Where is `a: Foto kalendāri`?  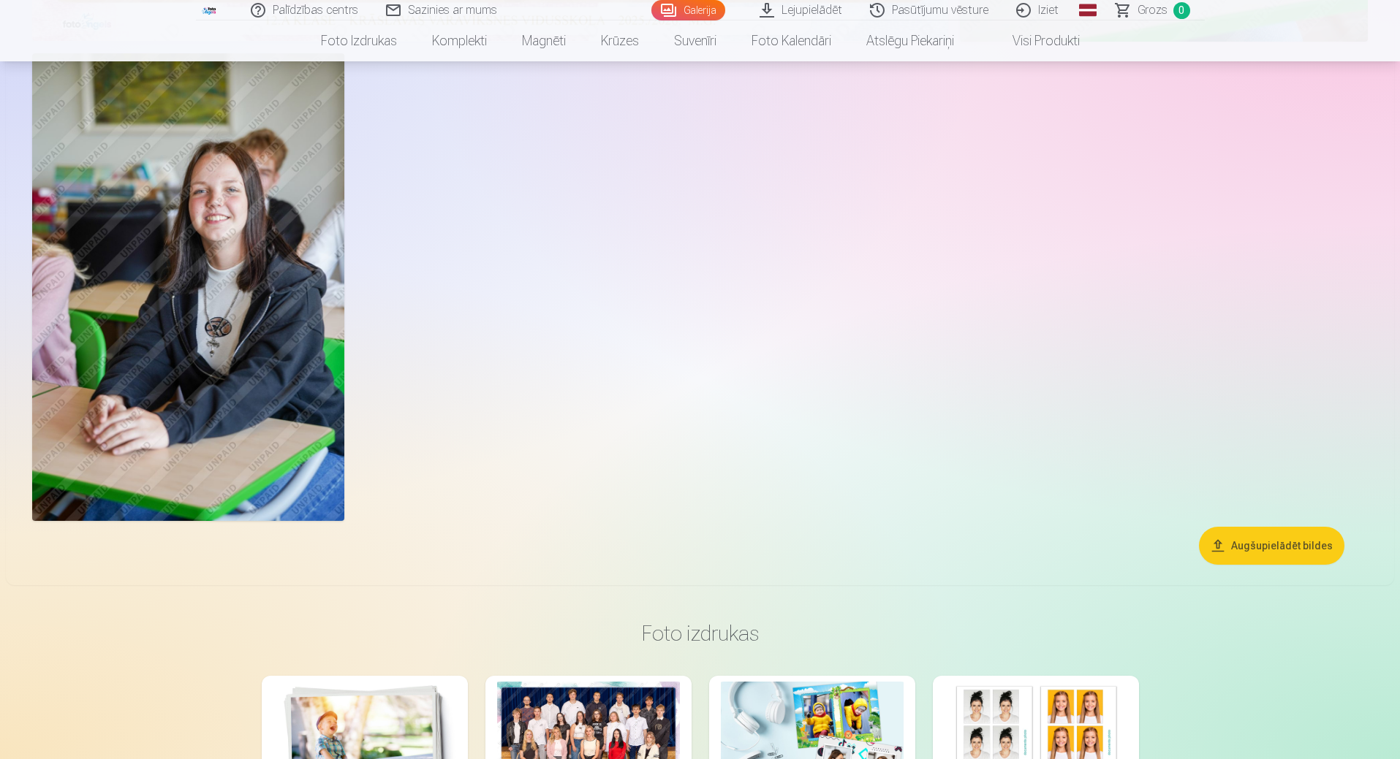
a: Foto kalendāri is located at coordinates (791, 41).